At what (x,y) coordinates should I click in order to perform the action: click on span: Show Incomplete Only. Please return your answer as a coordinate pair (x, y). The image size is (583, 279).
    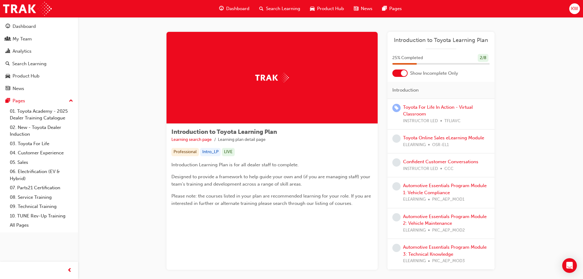
    Looking at the image, I should click on (434, 73).